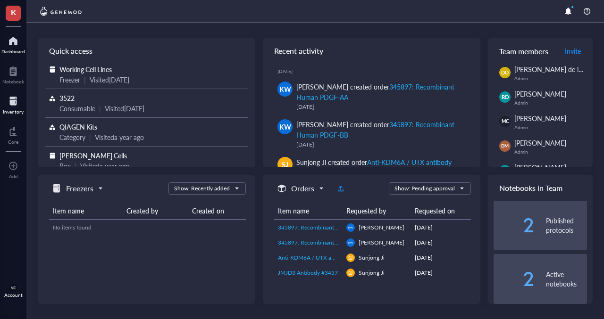 The height and width of the screenshot is (319, 604). Describe the element at coordinates (425, 189) in the screenshot. I see `div: Show: Pending approval` at that location.